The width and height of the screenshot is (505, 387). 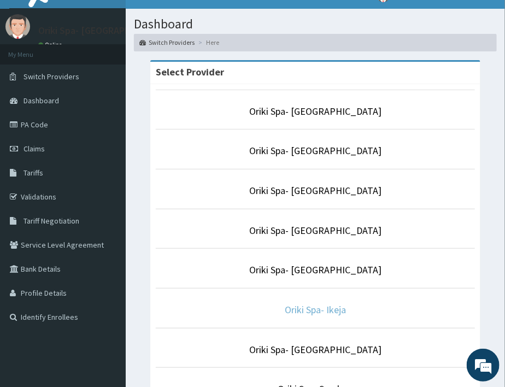 What do you see at coordinates (17, 26) in the screenshot?
I see `img: User Image` at bounding box center [17, 26].